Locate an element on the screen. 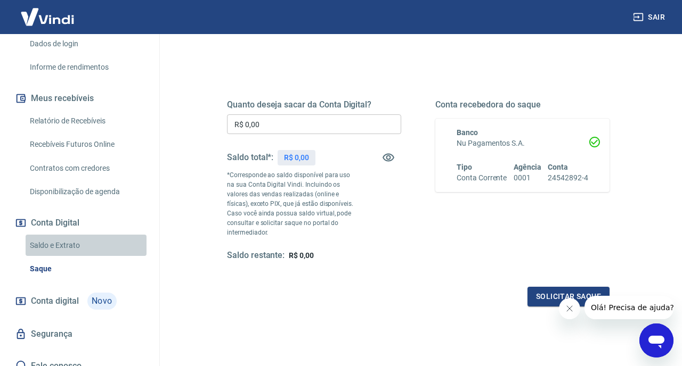 The width and height of the screenshot is (682, 366). span: R$ 0,00 is located at coordinates (301, 256).